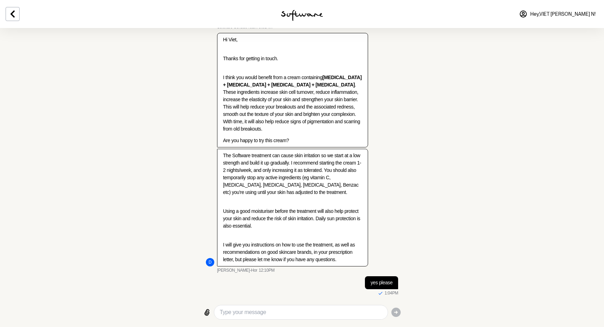 This screenshot has width=604, height=327. I want to click on p: I think you would benefit from a cream containing . These ingredients increase skin cell turnover..., so click(293, 103).